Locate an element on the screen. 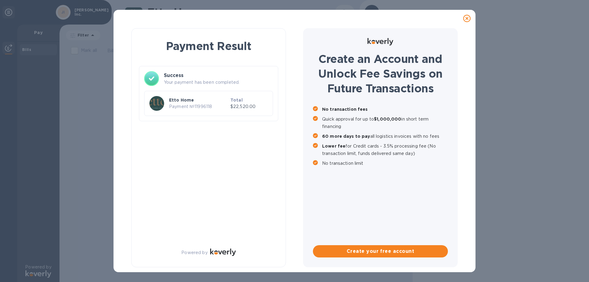  button: Create your free account is located at coordinates (380, 251).